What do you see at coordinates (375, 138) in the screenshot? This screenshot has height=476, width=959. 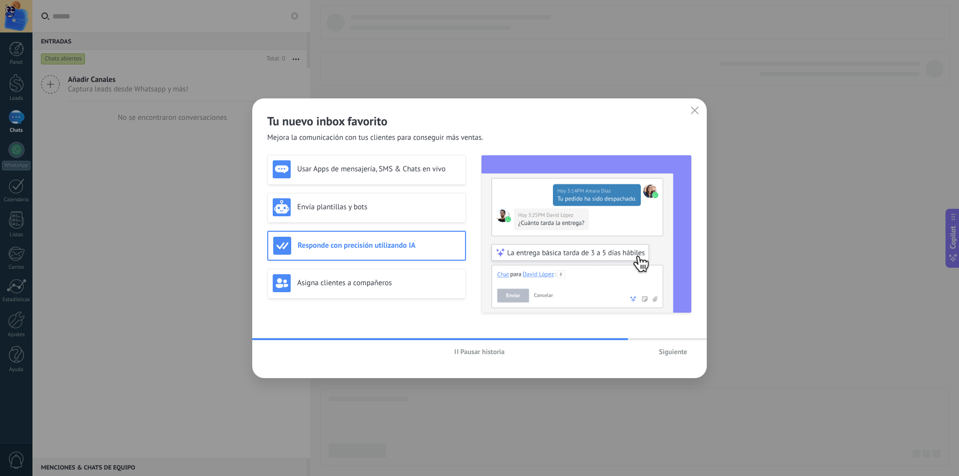 I see `span: Mejora la comunicación con tus clientes para conseguir más ventas.` at bounding box center [375, 138].